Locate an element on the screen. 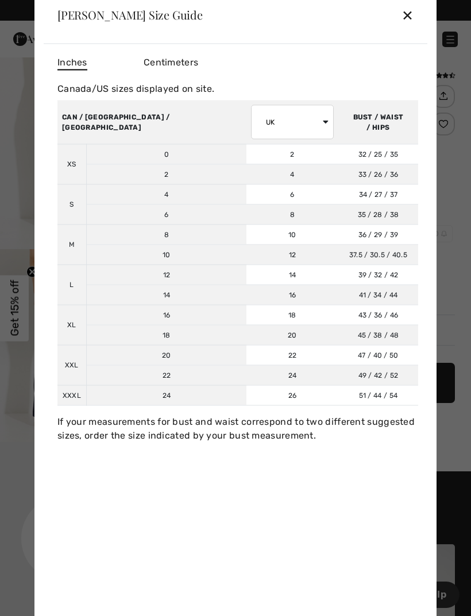 Image resolution: width=471 pixels, height=616 pixels. span: 34 / 27 / 37 is located at coordinates (379, 194).